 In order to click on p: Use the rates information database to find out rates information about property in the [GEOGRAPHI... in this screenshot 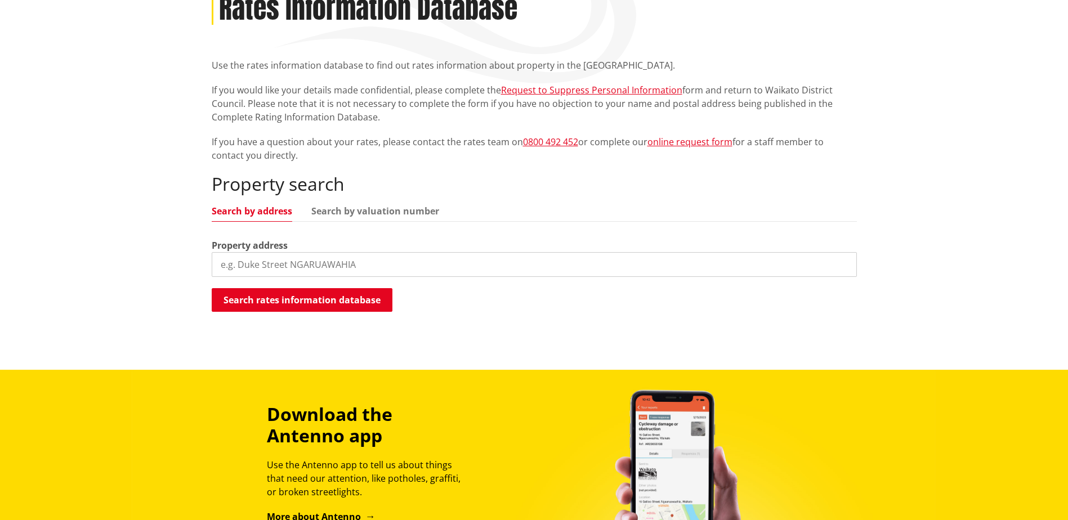, I will do `click(534, 65)`.